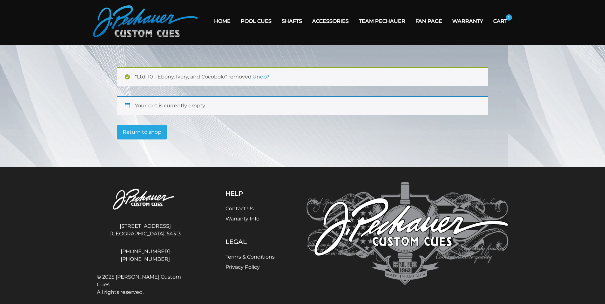  What do you see at coordinates (243, 267) in the screenshot?
I see `a: Privacy Policy` at bounding box center [243, 267].